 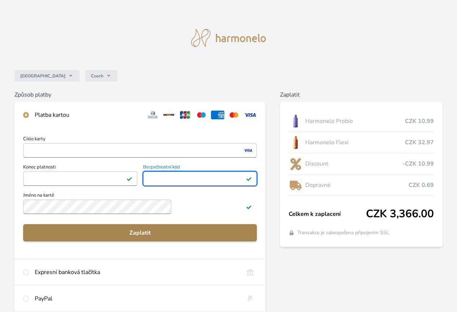 What do you see at coordinates (354, 164) in the screenshot?
I see `span: Discount` at bounding box center [354, 164].